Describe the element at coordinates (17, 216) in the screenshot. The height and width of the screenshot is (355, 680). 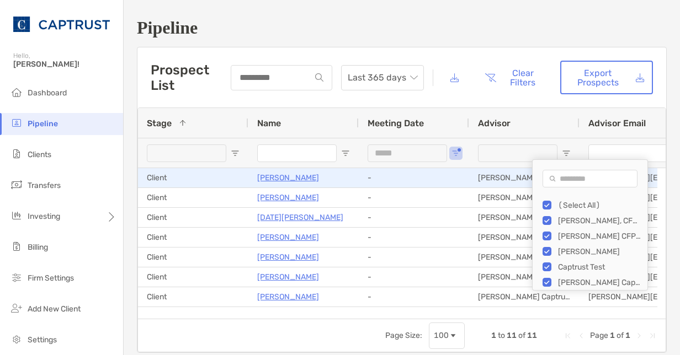
I see `img: investing icon` at that location.